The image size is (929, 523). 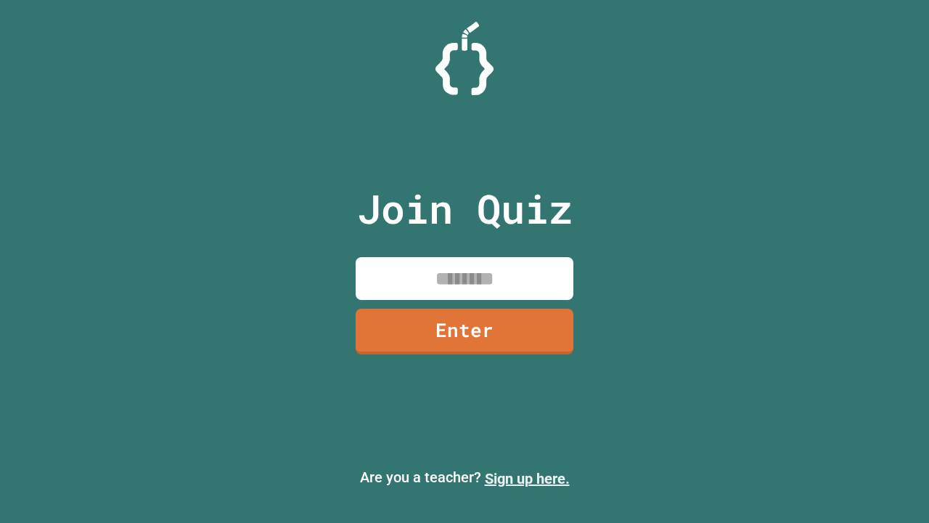 What do you see at coordinates (465, 478) in the screenshot?
I see `p: Are you a teacher?` at bounding box center [465, 478].